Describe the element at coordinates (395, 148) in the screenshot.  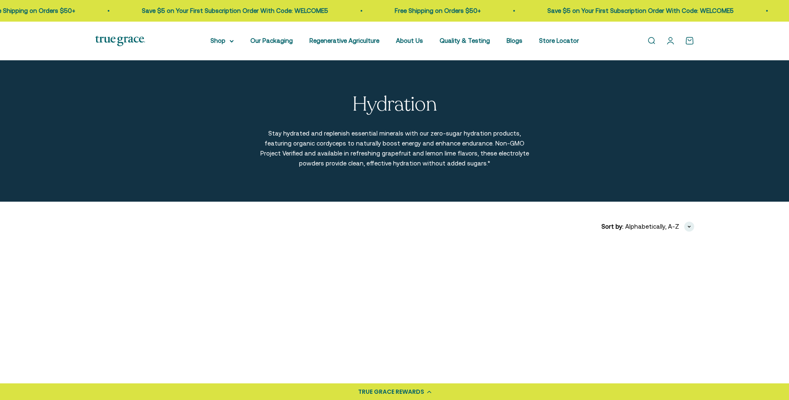
I see `p: Stay hydrated and replenish essential minerals with our zero-sugar hydration products, featuring ...` at that location.